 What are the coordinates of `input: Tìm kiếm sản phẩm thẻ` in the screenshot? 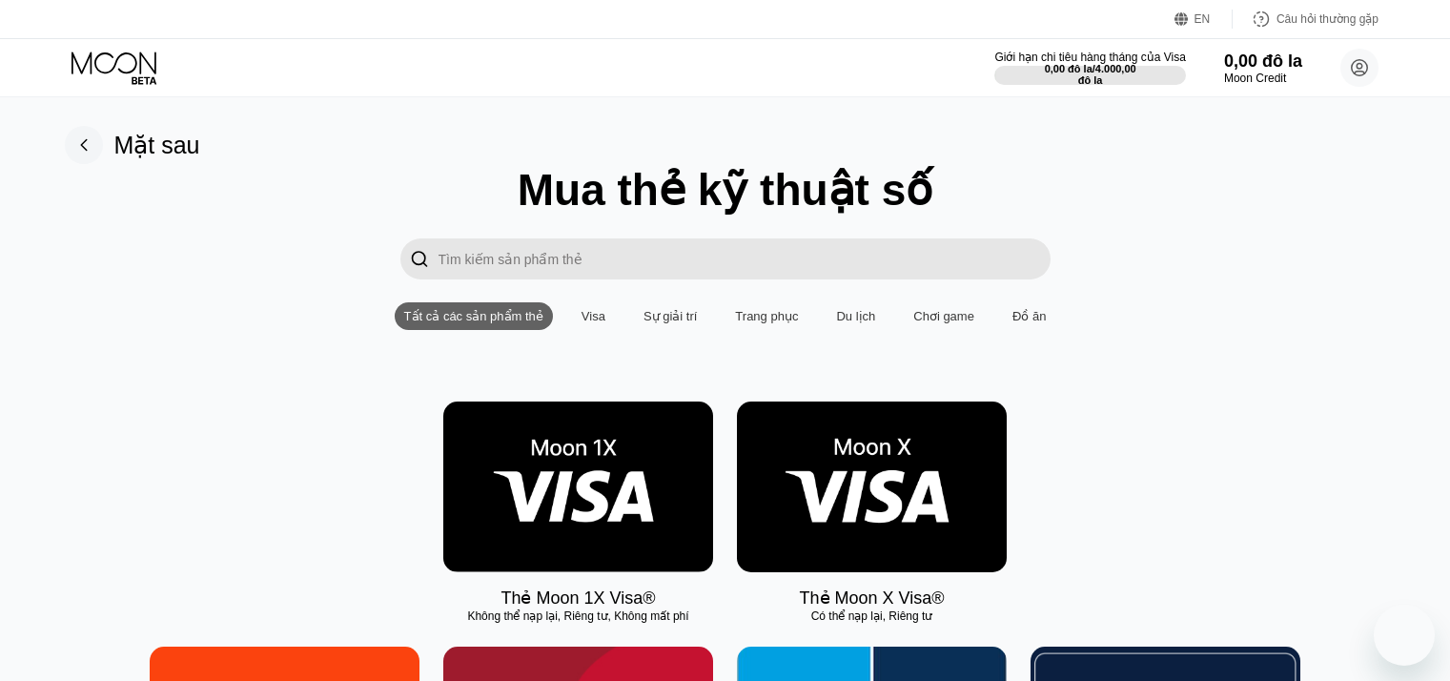 It's located at (745, 258).